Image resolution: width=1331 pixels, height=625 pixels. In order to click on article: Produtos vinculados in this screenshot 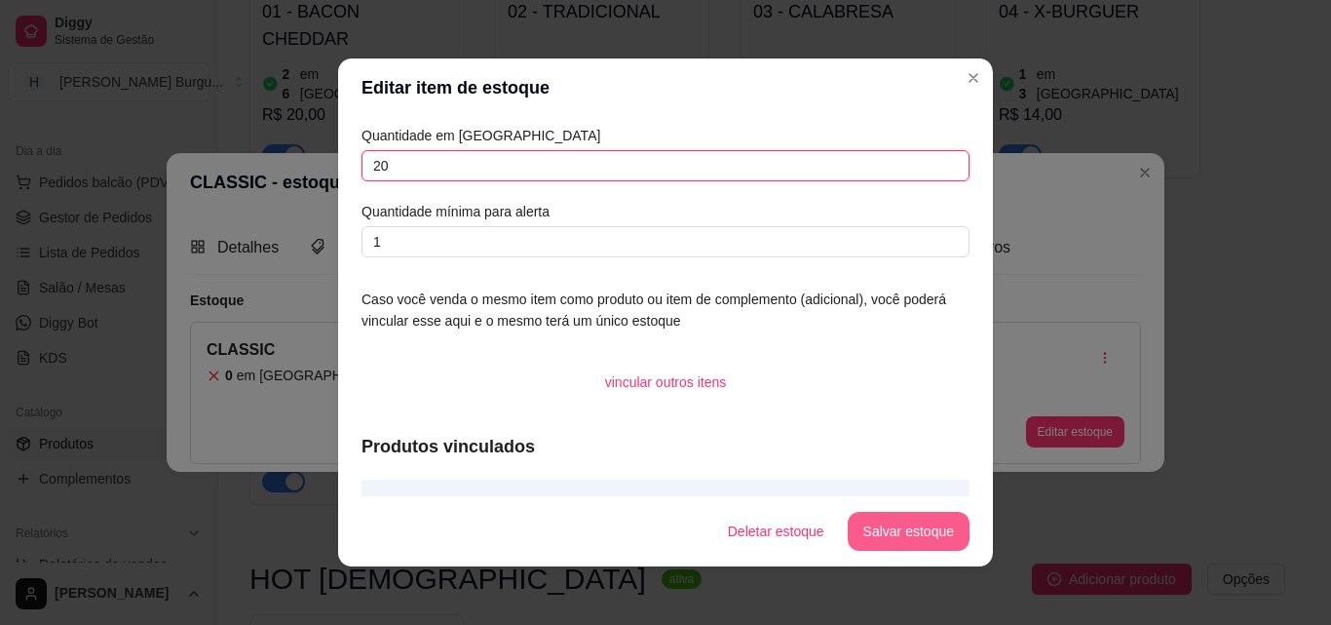, I will do `click(666, 446)`.